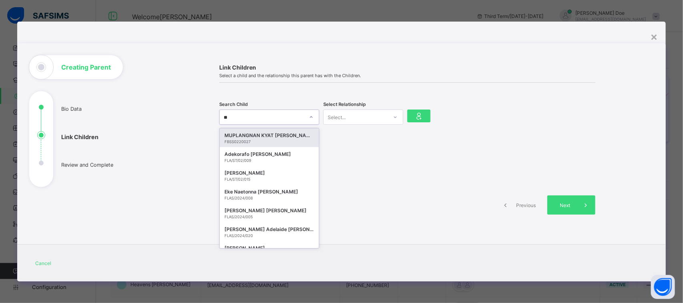 This screenshot has height=303, width=683. I want to click on div: FBSS0220027, so click(269, 142).